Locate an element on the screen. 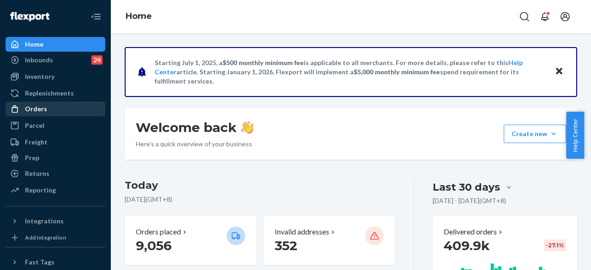 This screenshot has height=270, width=591. h3: Today is located at coordinates (259, 186).